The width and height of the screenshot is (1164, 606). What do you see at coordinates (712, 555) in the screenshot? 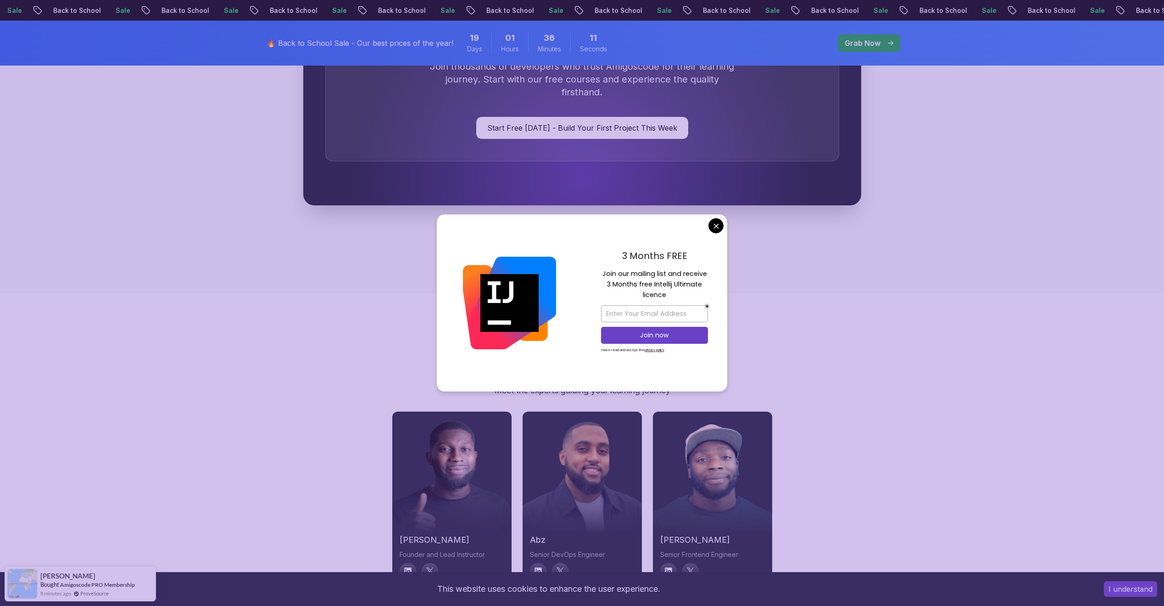
I see `p: Senior Frontend Engineer` at bounding box center [712, 555].